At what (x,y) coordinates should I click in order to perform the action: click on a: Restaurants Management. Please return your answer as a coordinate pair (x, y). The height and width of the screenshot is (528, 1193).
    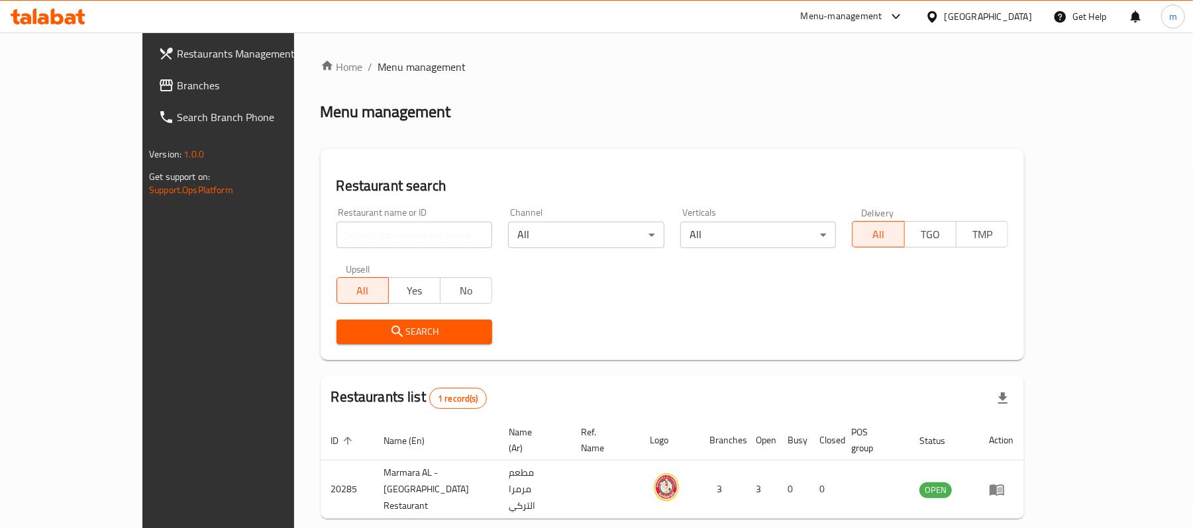
    Looking at the image, I should click on (244, 54).